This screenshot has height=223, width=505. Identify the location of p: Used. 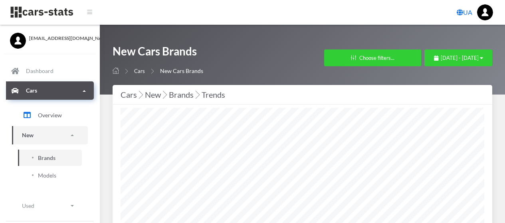
(28, 205).